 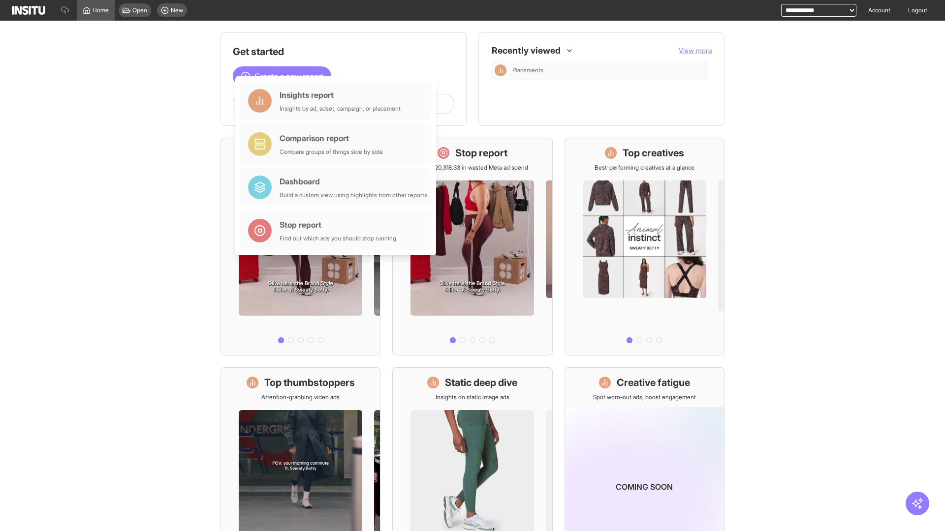 I want to click on span: View more, so click(x=695, y=50).